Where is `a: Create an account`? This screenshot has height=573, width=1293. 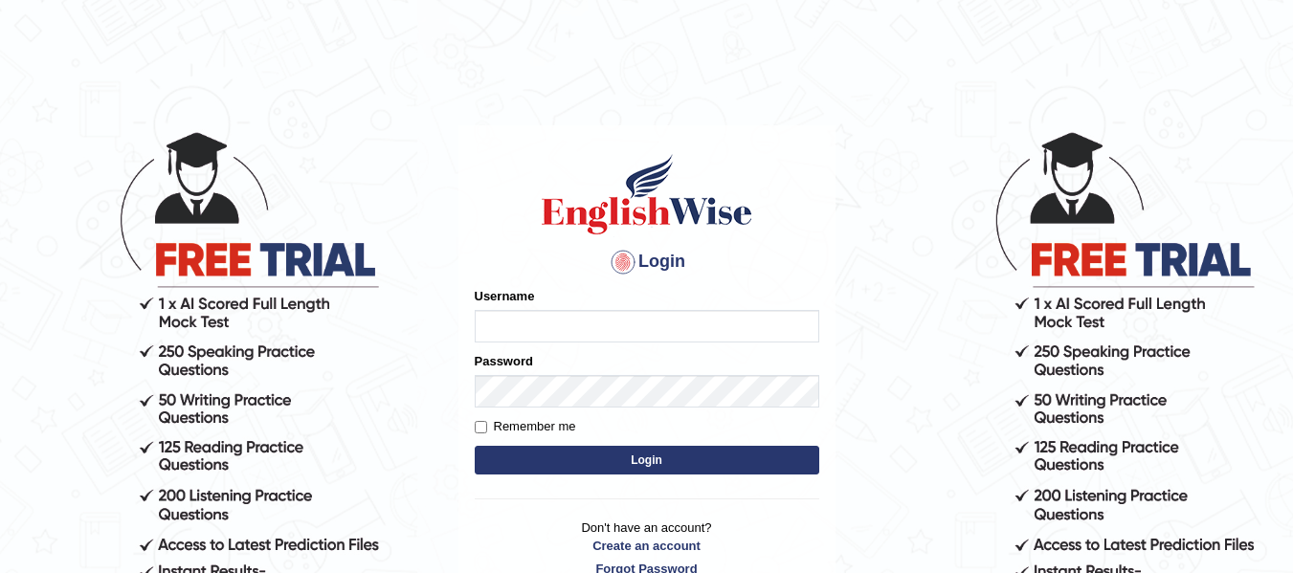 a: Create an account is located at coordinates (647, 546).